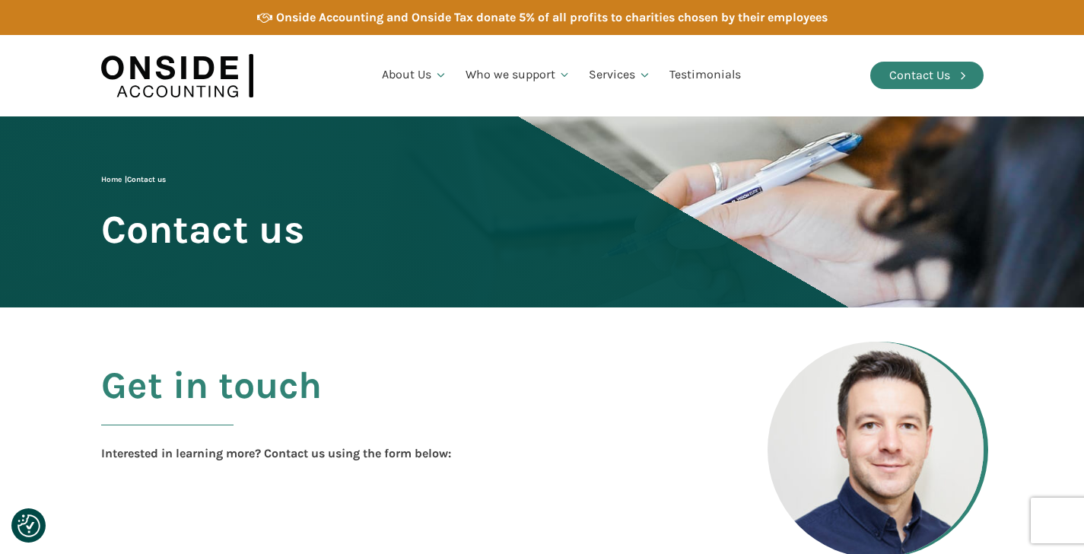 The height and width of the screenshot is (554, 1084). Describe the element at coordinates (276, 453) in the screenshot. I see `div: Interested in learning more? Contact us using the form below:` at that location.